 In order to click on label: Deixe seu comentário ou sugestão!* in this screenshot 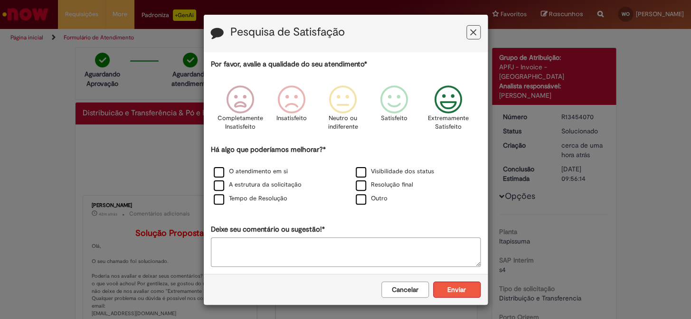, I will do `click(268, 229)`.